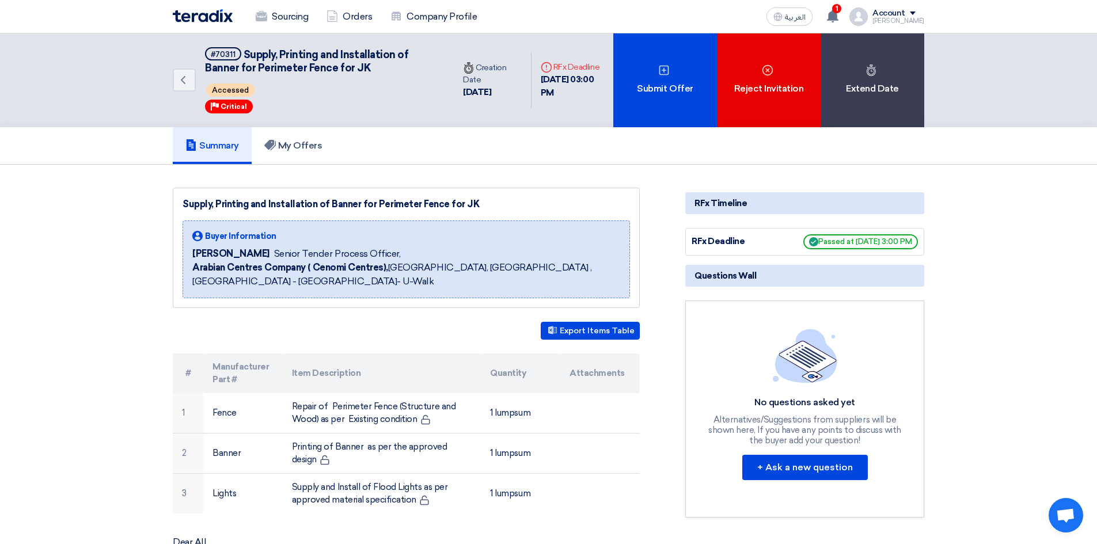 Image resolution: width=1097 pixels, height=544 pixels. Describe the element at coordinates (492, 74) in the screenshot. I see `div: Creation Date` at that location.